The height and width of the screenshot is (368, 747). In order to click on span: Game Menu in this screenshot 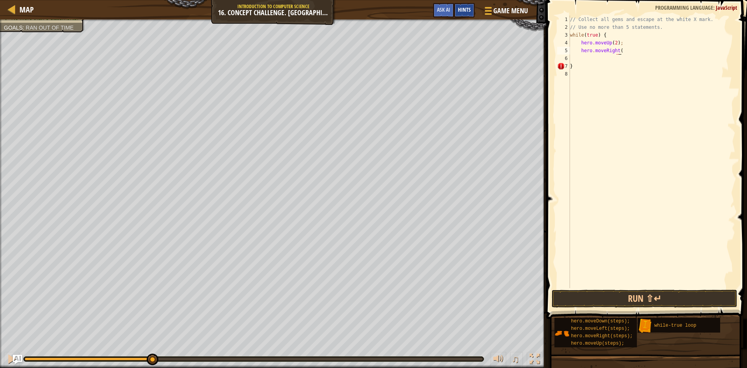, I will do `click(511, 11)`.